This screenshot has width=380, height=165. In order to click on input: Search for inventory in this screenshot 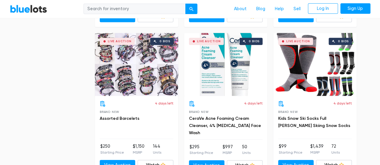, I will do `click(135, 9)`.